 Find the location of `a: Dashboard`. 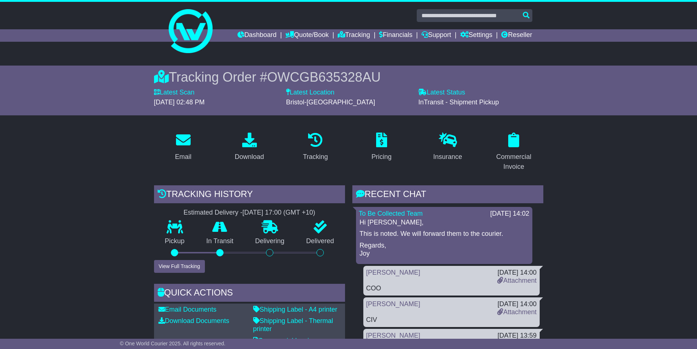

a: Dashboard is located at coordinates (257, 36).